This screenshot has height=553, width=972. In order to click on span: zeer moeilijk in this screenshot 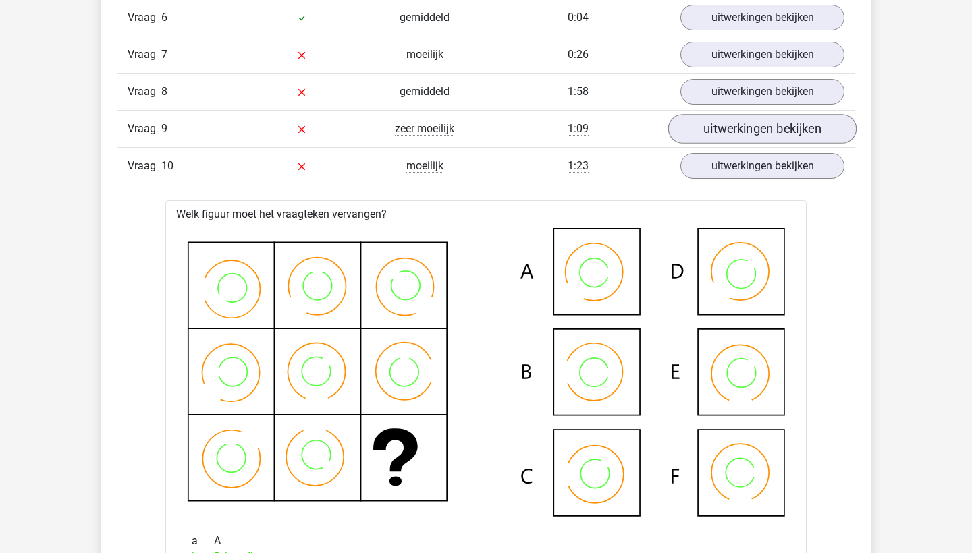, I will do `click(424, 129)`.